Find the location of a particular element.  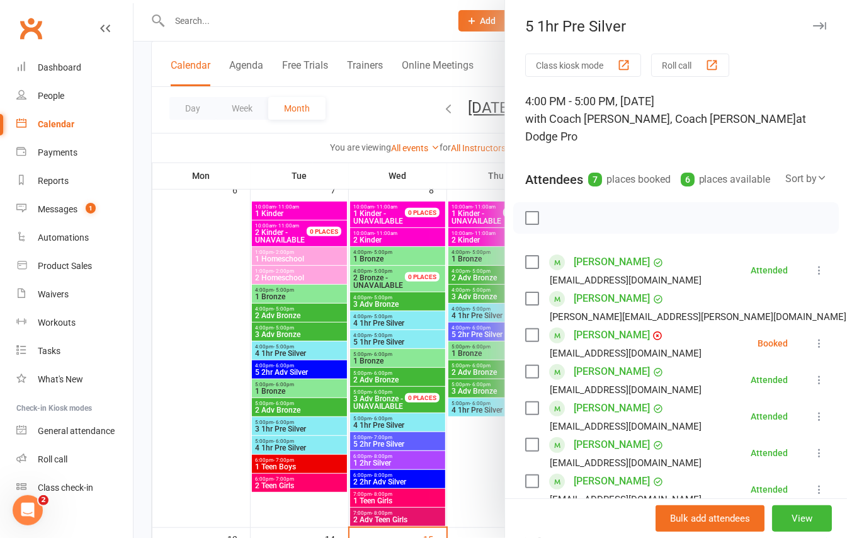

div: People is located at coordinates (51, 96).